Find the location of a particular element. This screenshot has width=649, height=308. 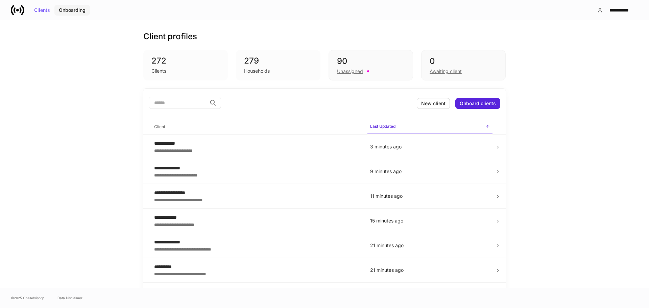

p: 3 minutes ago is located at coordinates (430, 147).